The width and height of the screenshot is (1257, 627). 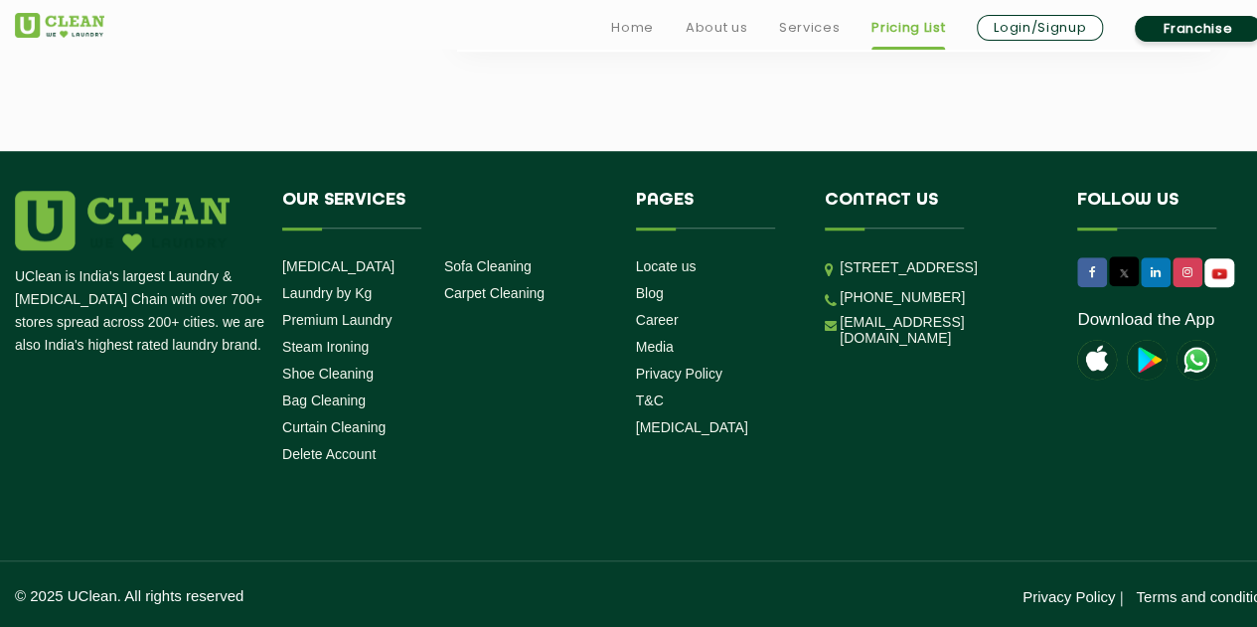 What do you see at coordinates (1147, 360) in the screenshot?
I see `img: playstoreicon.png` at bounding box center [1147, 360].